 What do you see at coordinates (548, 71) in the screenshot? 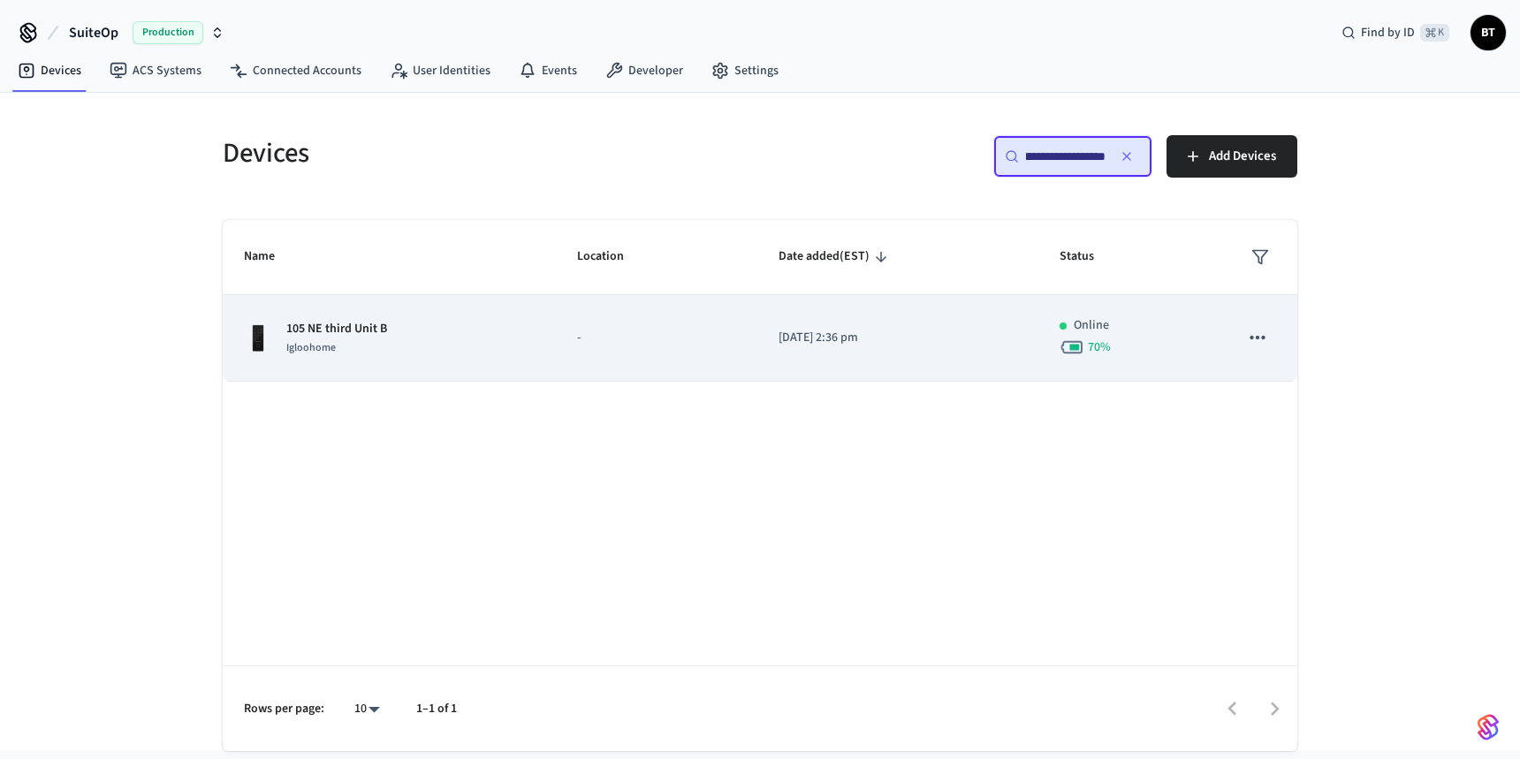
I see `a: Events` at bounding box center [548, 71].